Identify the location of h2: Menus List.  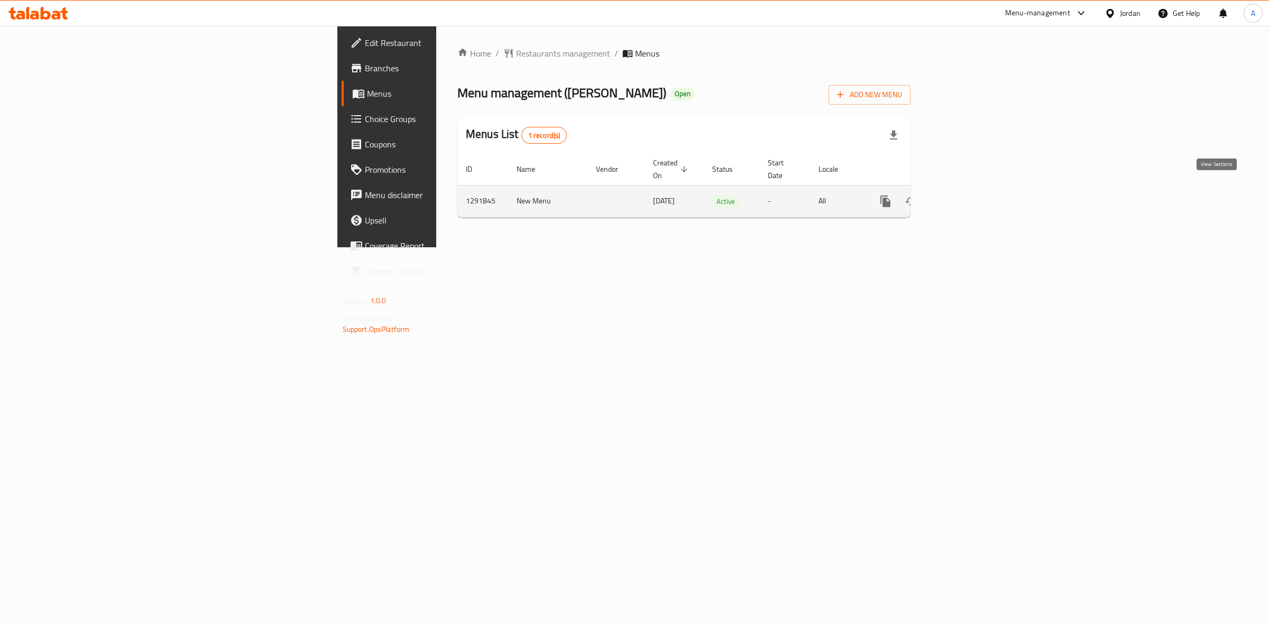
(516, 135).